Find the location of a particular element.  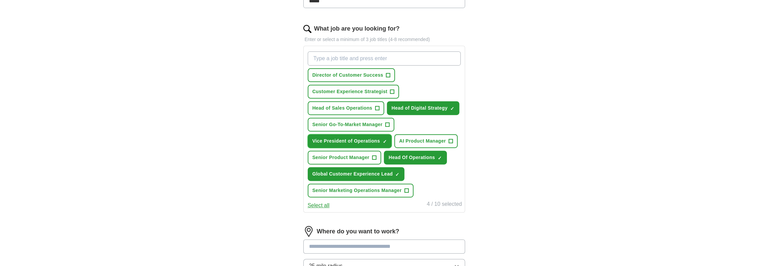

span: Senior Marketing Operations Manager is located at coordinates (357, 191).